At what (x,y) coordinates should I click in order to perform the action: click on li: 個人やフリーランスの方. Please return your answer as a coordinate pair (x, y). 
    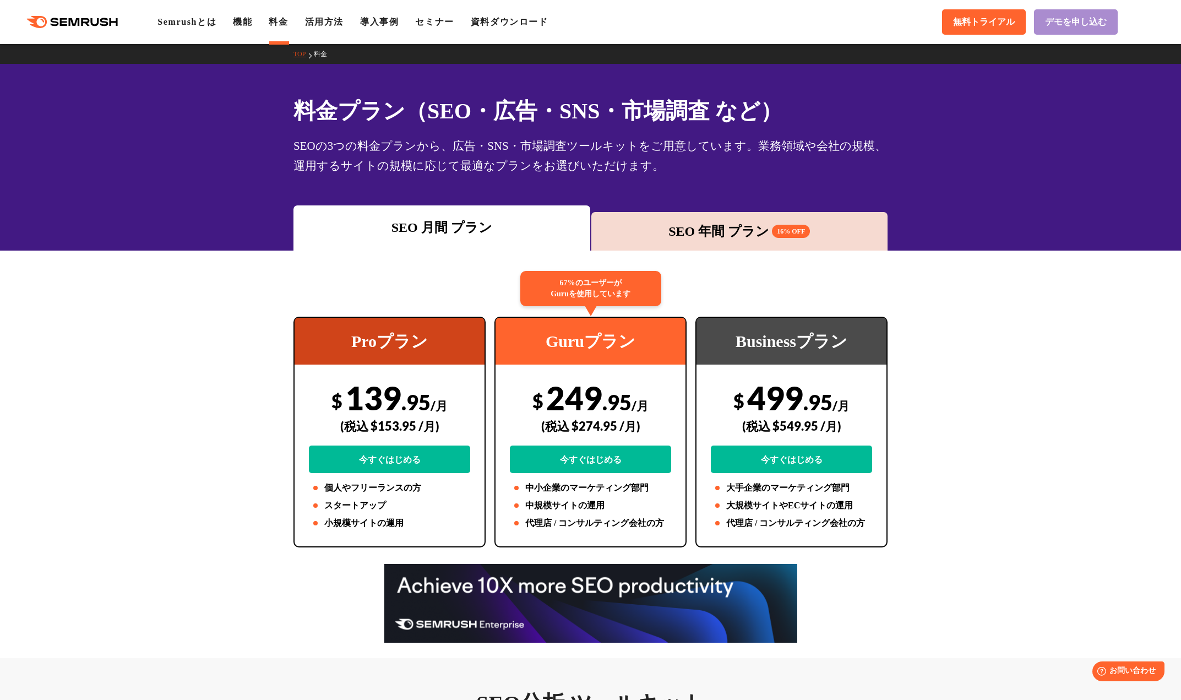
    Looking at the image, I should click on (389, 488).